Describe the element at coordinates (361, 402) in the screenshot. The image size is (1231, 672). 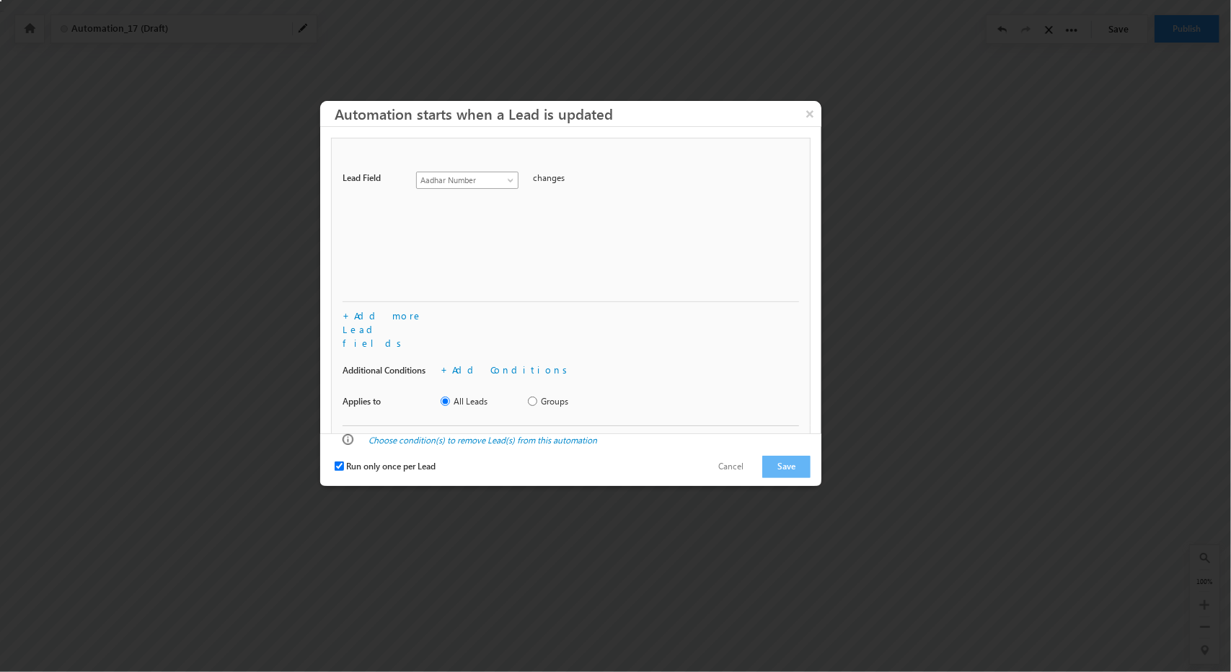
I see `span: Applies to` at that location.